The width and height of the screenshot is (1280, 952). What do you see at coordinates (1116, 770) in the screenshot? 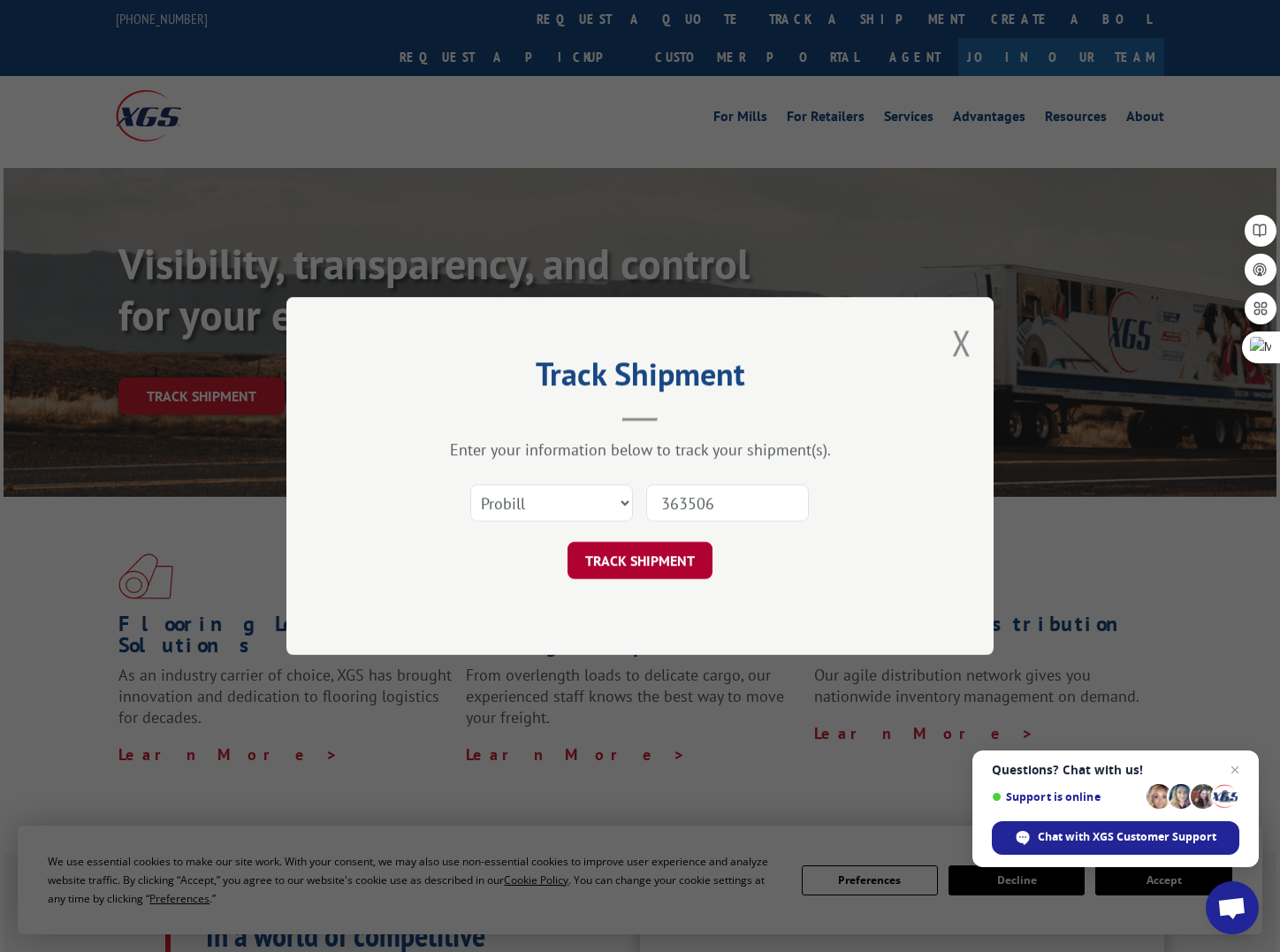
I see `span: Questions? Chat with us!` at bounding box center [1116, 770].